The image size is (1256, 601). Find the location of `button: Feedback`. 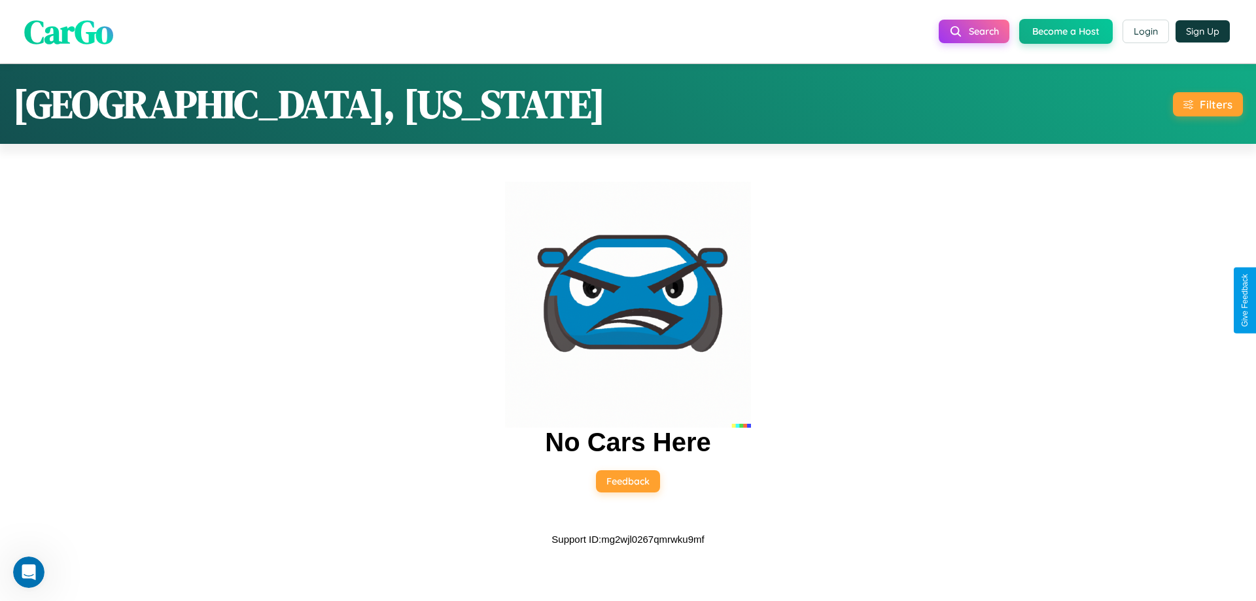

button: Feedback is located at coordinates (628, 481).